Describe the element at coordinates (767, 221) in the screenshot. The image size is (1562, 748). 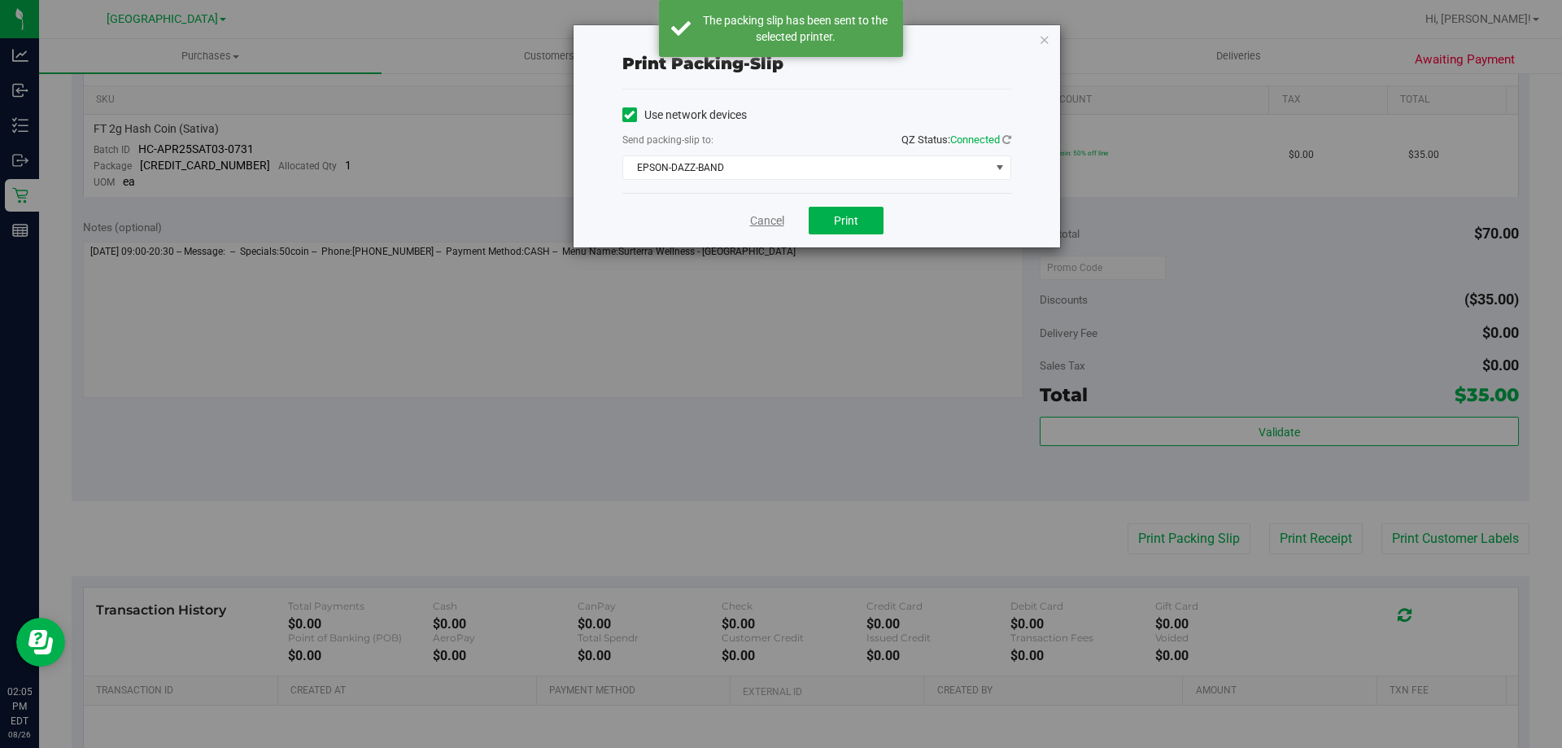
I see `a: Cancel` at that location.